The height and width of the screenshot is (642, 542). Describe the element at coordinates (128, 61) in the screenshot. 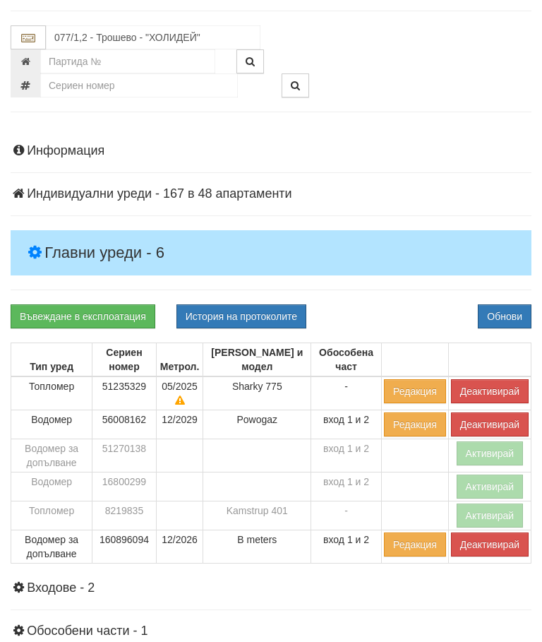

I see `input: Партида №` at that location.